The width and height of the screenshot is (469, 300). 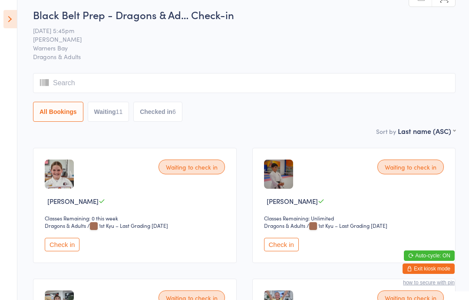 I want to click on div: Classes Remaining: Unlimited, so click(x=355, y=218).